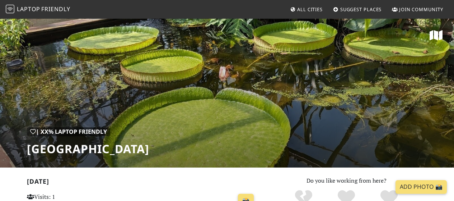 The width and height of the screenshot is (454, 201). What do you see at coordinates (361, 9) in the screenshot?
I see `span: Suggest Places` at bounding box center [361, 9].